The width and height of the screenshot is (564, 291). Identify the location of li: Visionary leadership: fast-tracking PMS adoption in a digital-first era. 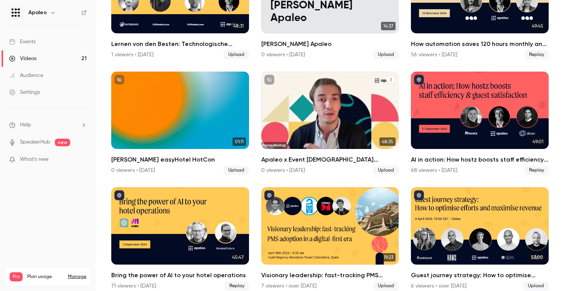
(330, 239).